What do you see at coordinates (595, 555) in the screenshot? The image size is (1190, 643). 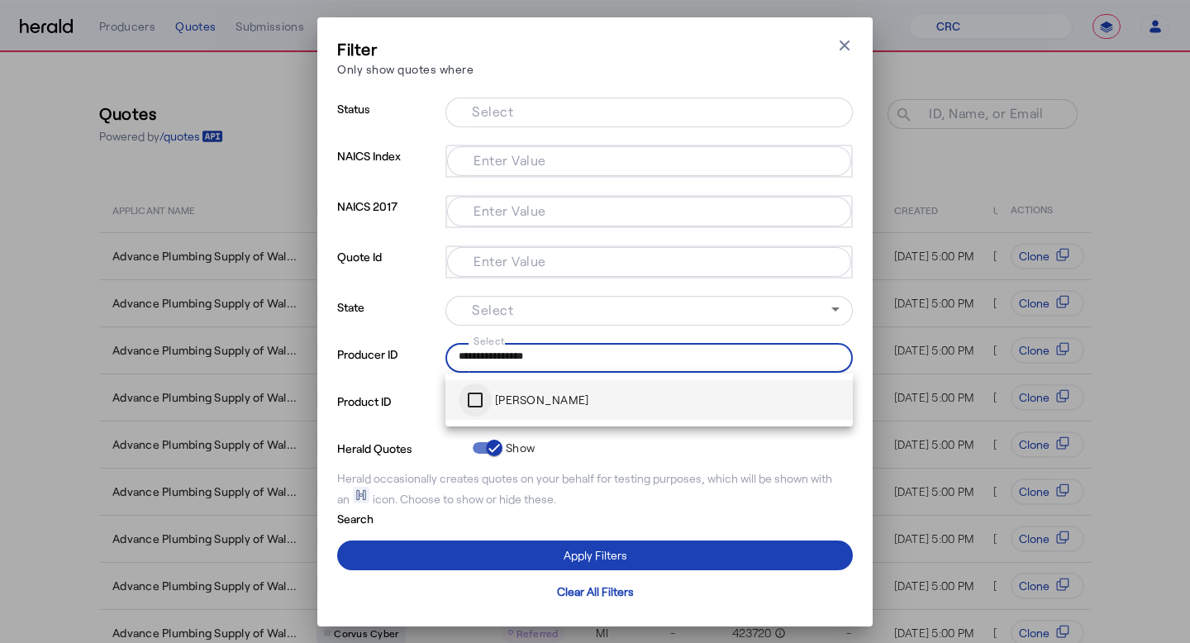 I see `button: Apply Filters` at bounding box center [595, 555].